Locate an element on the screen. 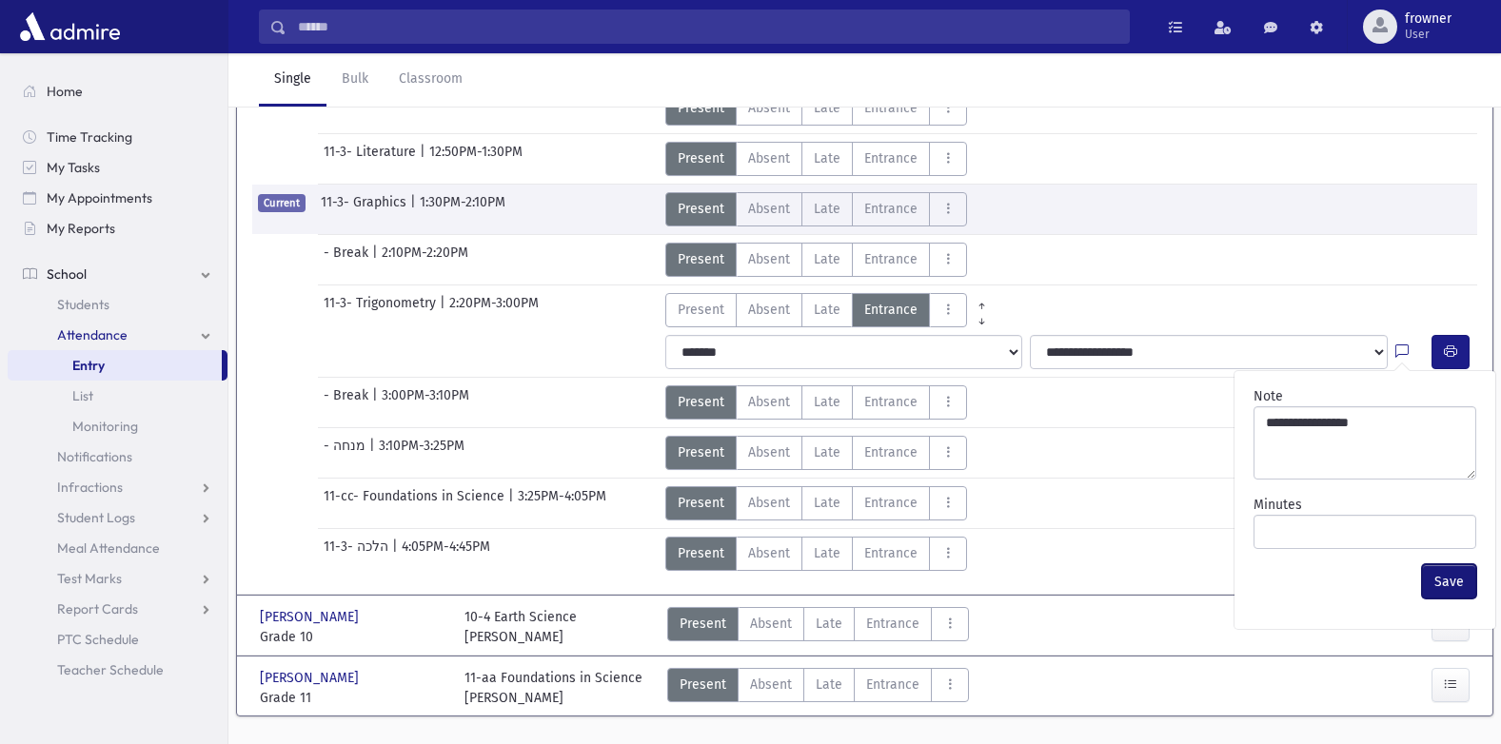 The image size is (1501, 744). span: 12:15PM-12:50PM is located at coordinates (431, 109).